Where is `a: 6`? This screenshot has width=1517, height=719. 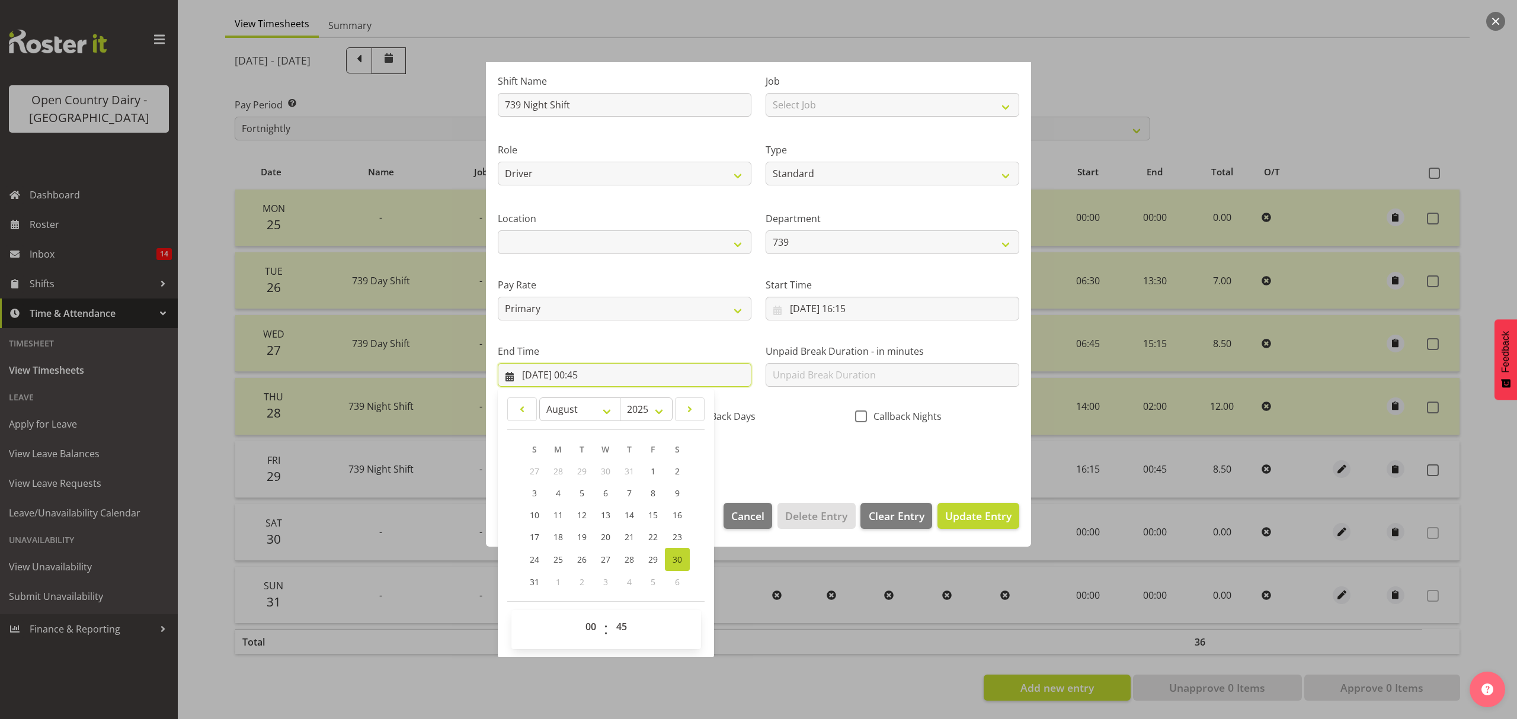
a: 6 is located at coordinates (606, 493).